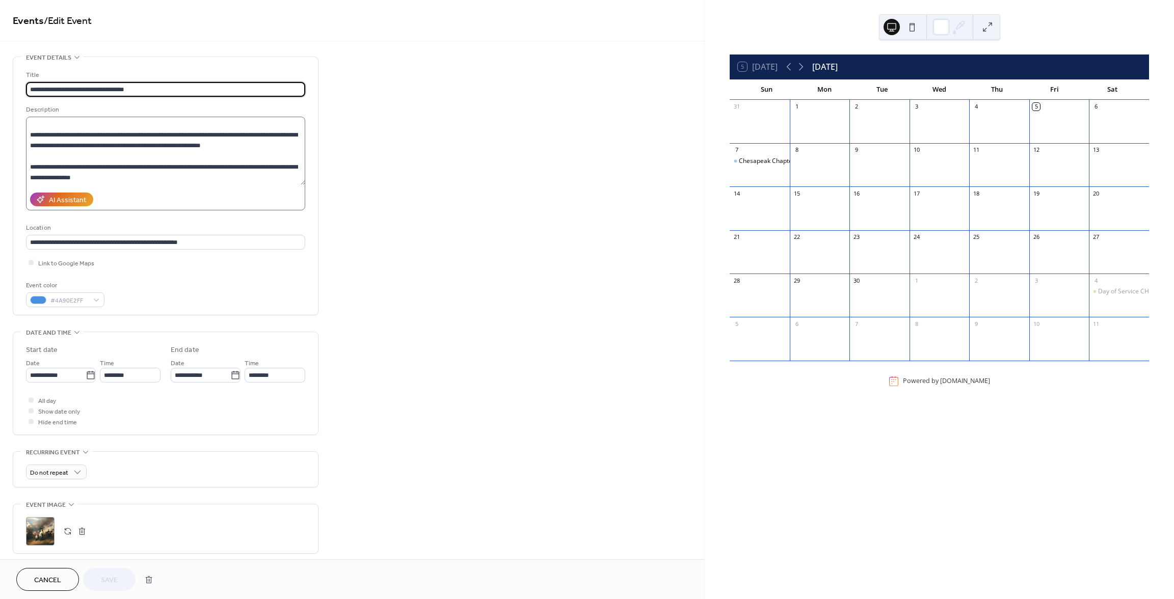 This screenshot has width=1174, height=599. I want to click on div: 26, so click(1036, 237).